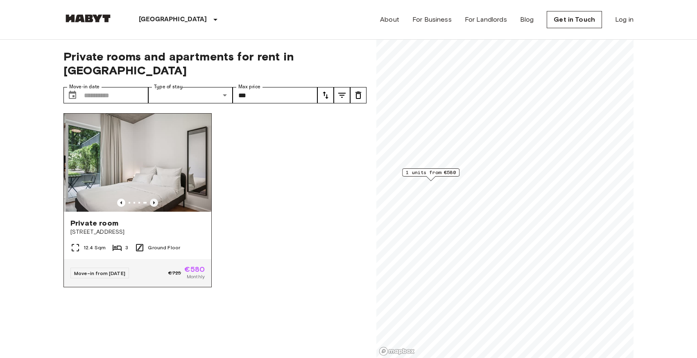 The width and height of the screenshot is (697, 358). What do you see at coordinates (389, 20) in the screenshot?
I see `a: About` at bounding box center [389, 20].